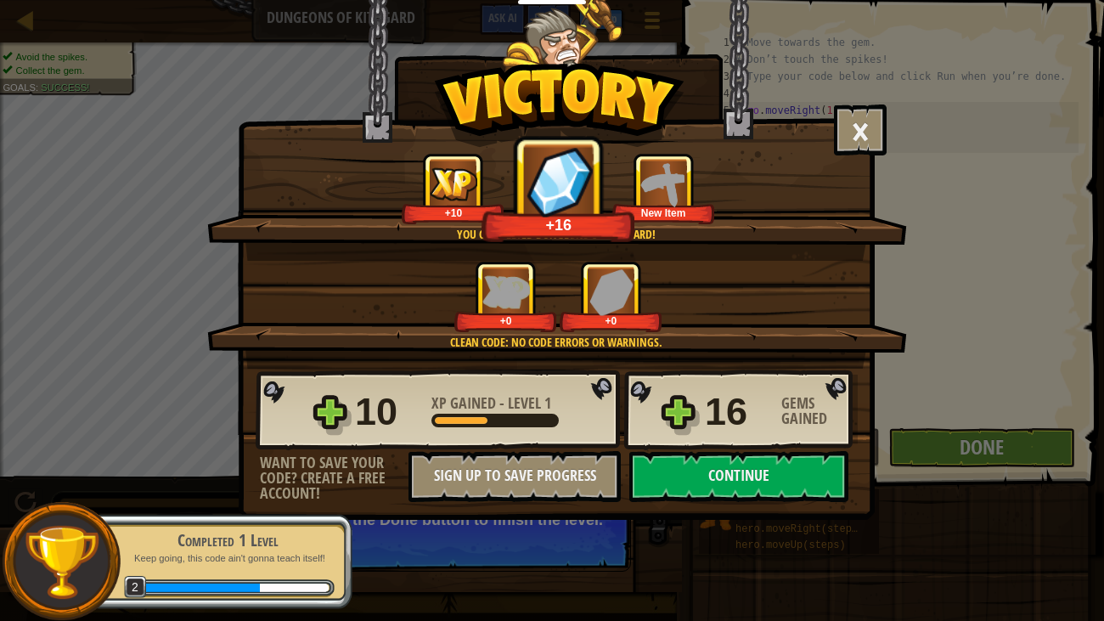 The image size is (1104, 621). Describe the element at coordinates (515, 476) in the screenshot. I see `button: Sign Up to Save Progress` at that location.